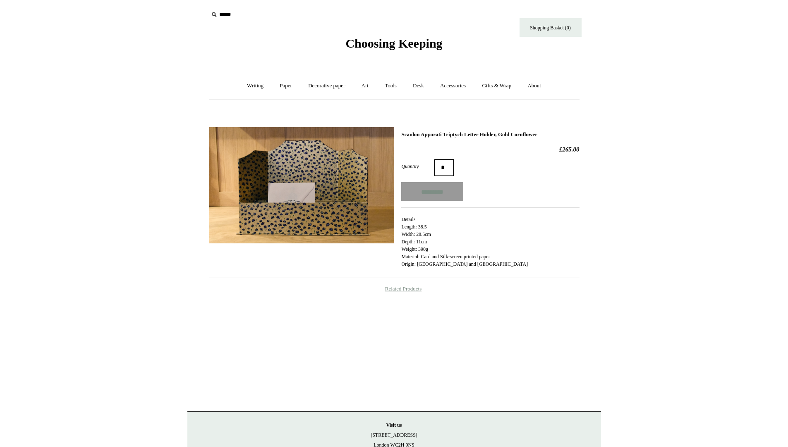 The height and width of the screenshot is (447, 788). What do you see at coordinates (394, 43) in the screenshot?
I see `span: Choosing Keeping` at bounding box center [394, 43].